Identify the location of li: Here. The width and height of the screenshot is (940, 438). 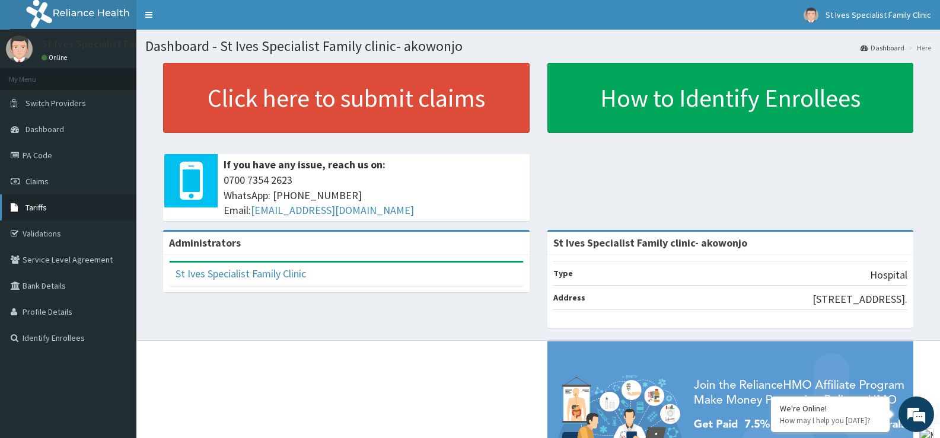
(918, 47).